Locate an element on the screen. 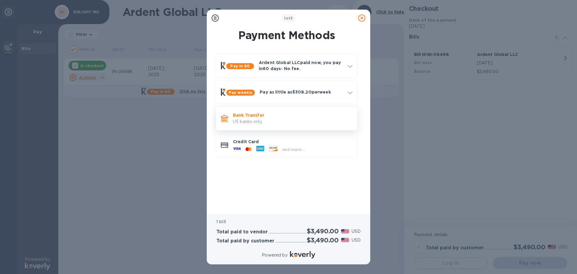  b: Pay in 60 is located at coordinates (240, 66).